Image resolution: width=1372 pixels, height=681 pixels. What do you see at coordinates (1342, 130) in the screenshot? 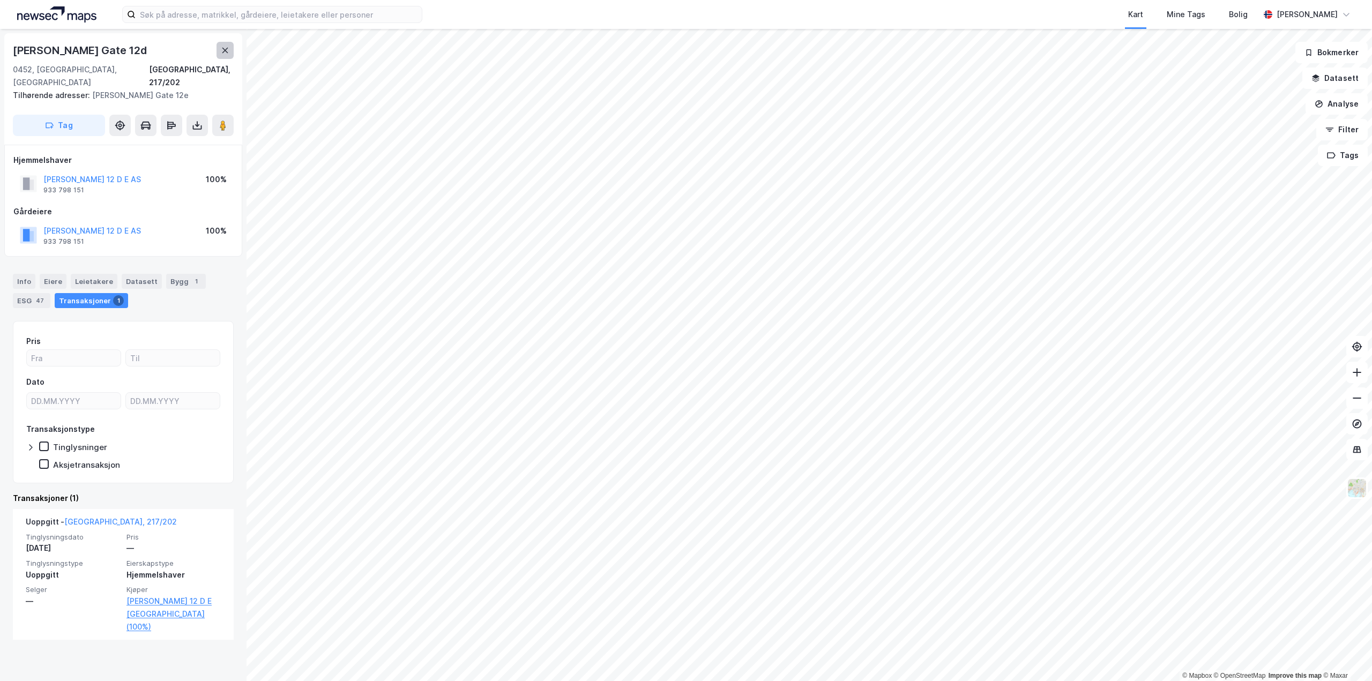
I see `button: Filter` at bounding box center [1342, 130].